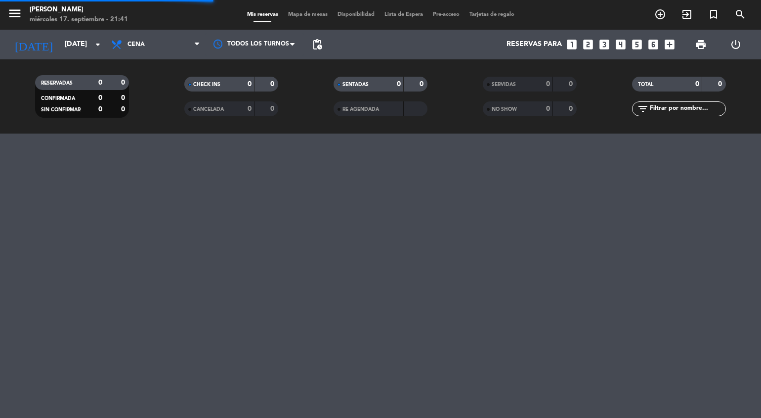  I want to click on span: Tarjetas de regalo, so click(492, 14).